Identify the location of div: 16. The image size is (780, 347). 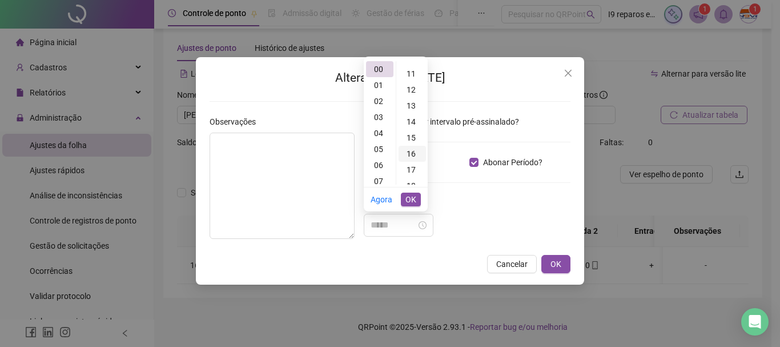
(412, 154).